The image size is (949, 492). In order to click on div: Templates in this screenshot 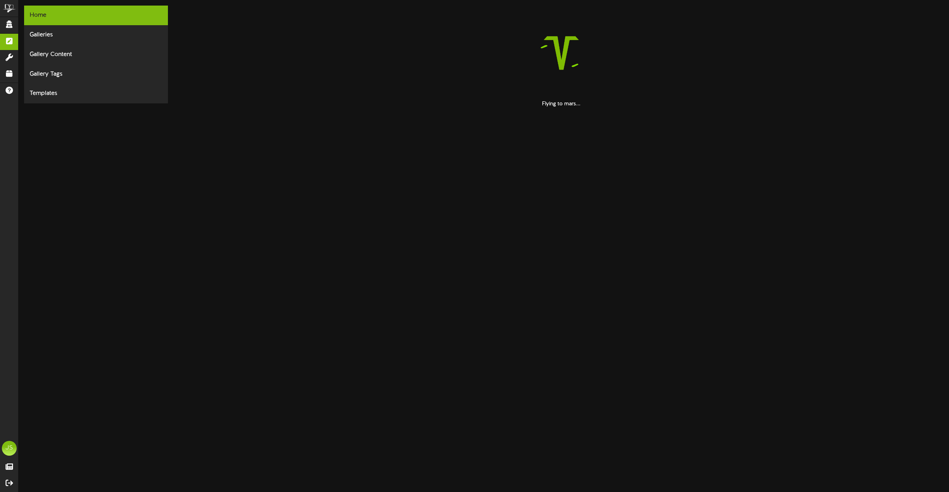, I will do `click(96, 93)`.